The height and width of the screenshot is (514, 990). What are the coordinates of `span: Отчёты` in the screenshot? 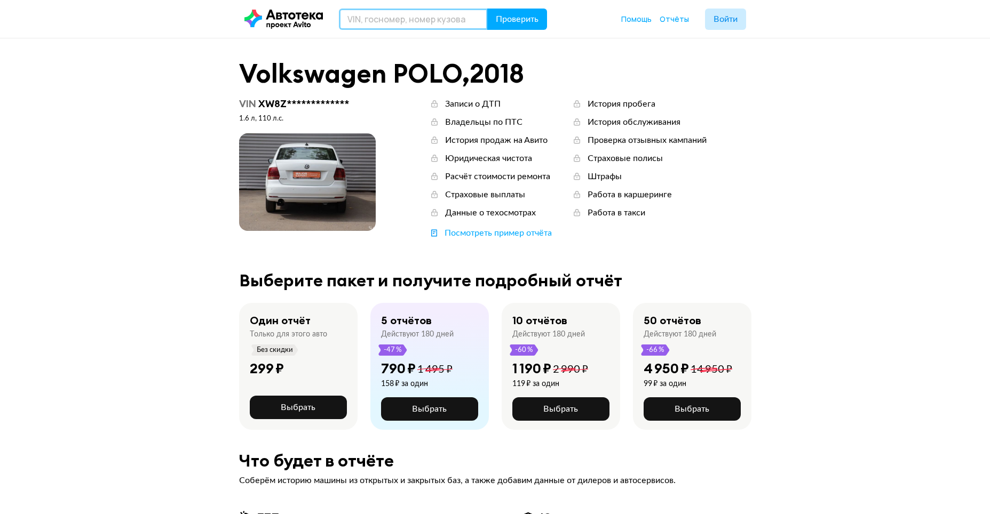 It's located at (674, 19).